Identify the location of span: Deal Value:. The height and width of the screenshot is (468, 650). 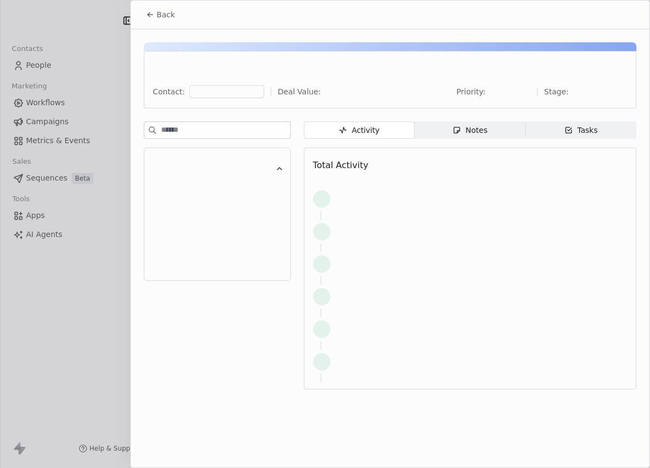
(299, 92).